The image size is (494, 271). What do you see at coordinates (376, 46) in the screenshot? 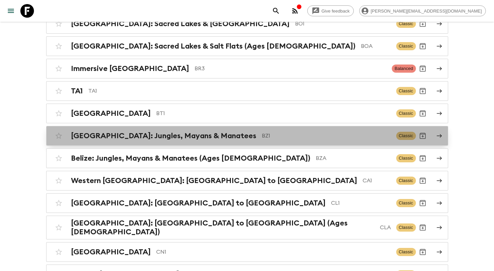
I see `p: BOA` at bounding box center [376, 46].